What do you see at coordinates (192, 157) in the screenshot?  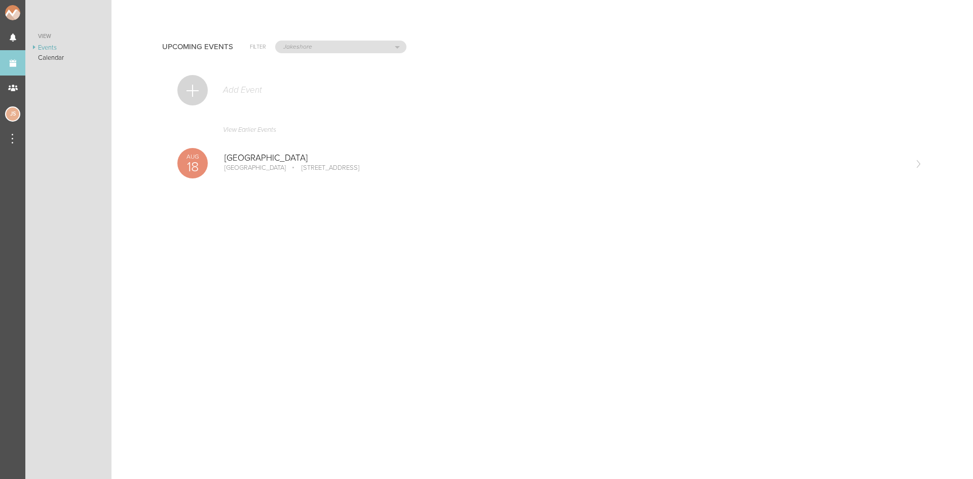 I see `p: Aug` at bounding box center [192, 157].